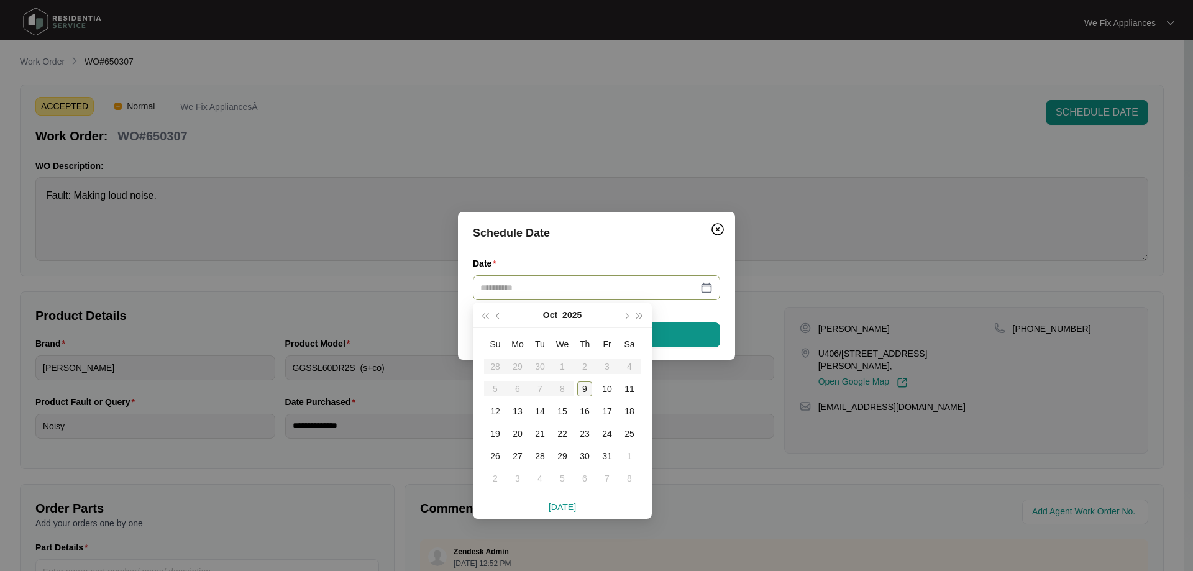 This screenshot has width=1193, height=571. What do you see at coordinates (585, 478) in the screenshot?
I see `td: 2025-11-06` at bounding box center [585, 478].